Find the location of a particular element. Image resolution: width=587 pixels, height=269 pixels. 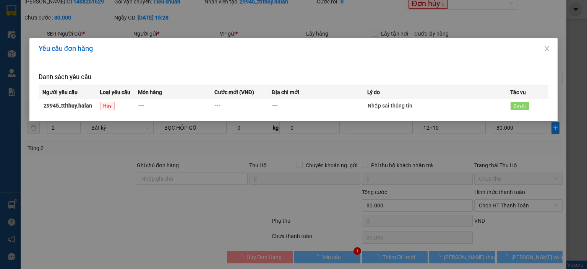

button: Close is located at coordinates (547, 49).